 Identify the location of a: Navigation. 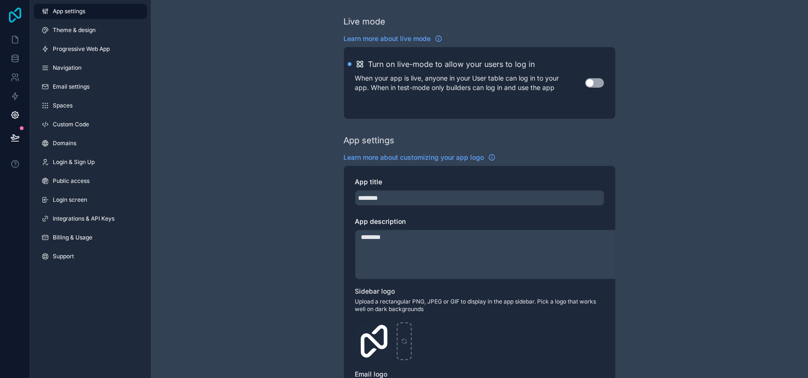
(91, 68).